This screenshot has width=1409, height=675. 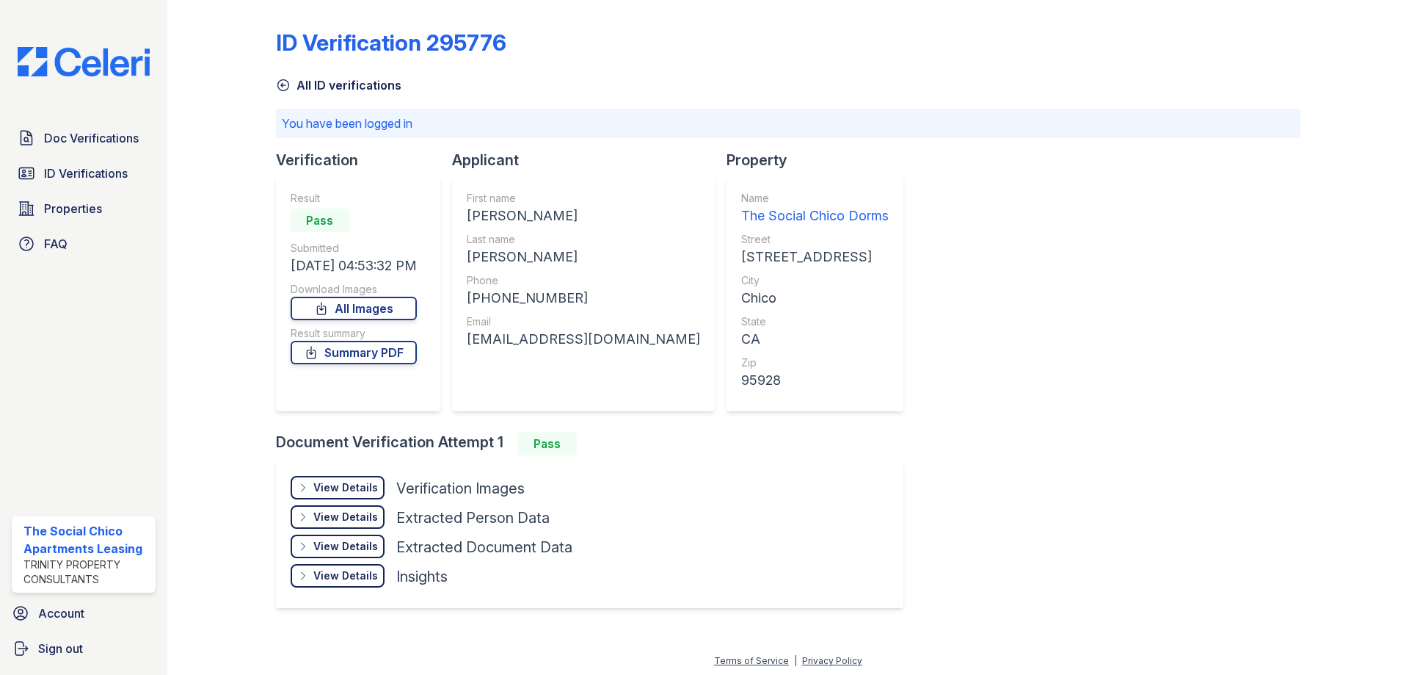 What do you see at coordinates (84, 613) in the screenshot?
I see `a: Account` at bounding box center [84, 613].